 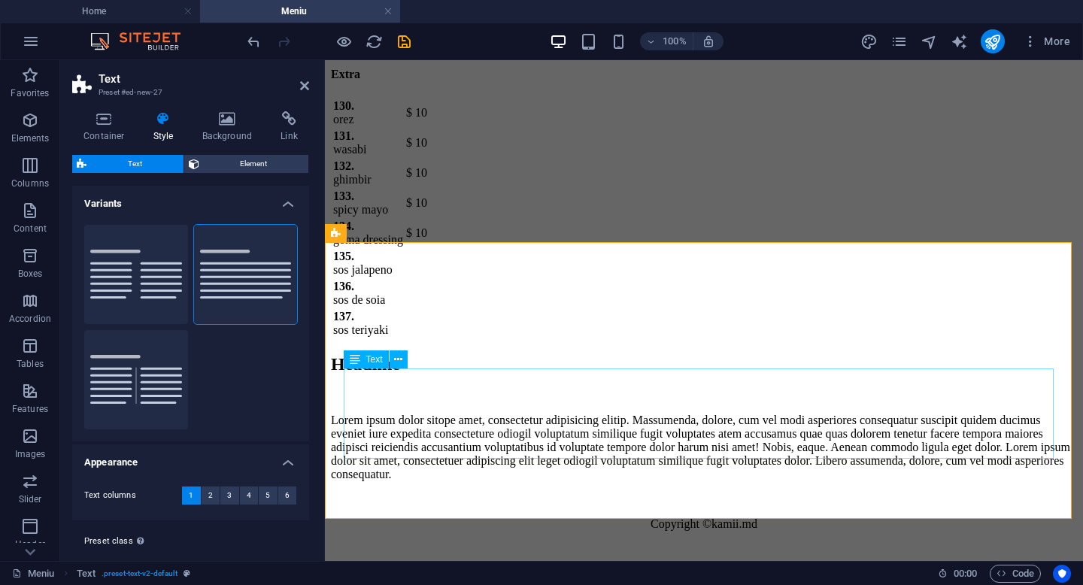 I want to click on h4: Variants, so click(x=190, y=199).